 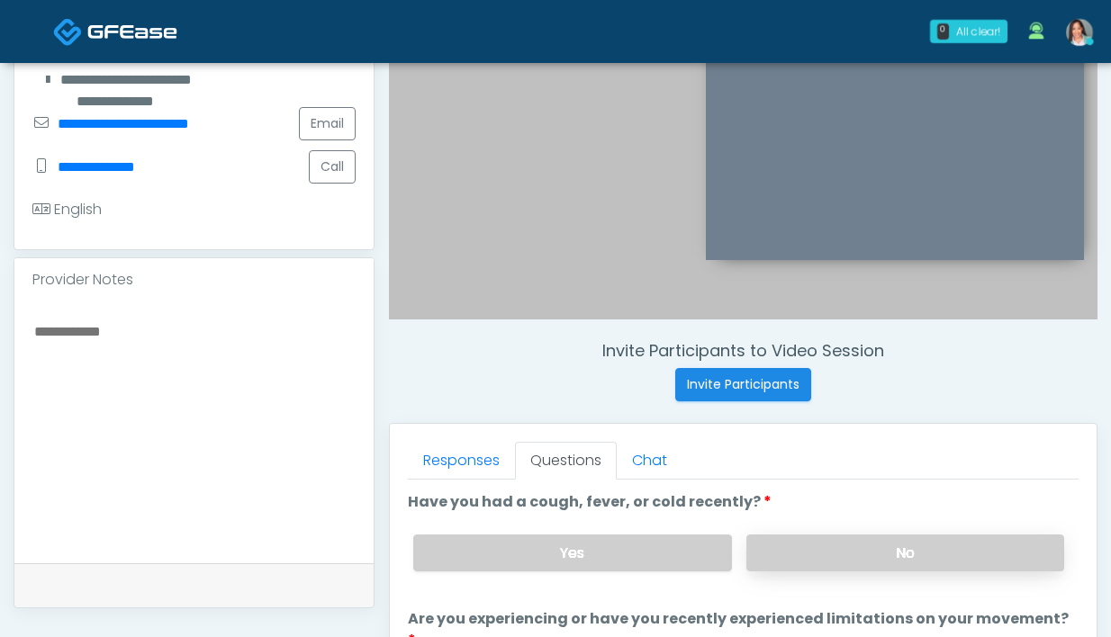 What do you see at coordinates (67, 210) in the screenshot?
I see `div: English` at bounding box center [67, 210].